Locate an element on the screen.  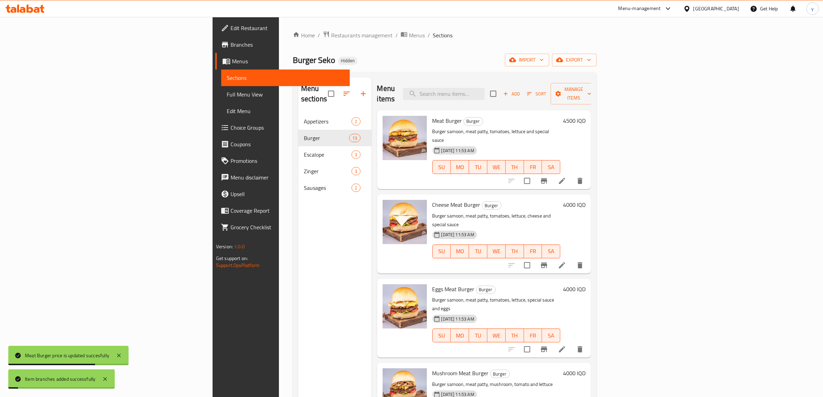
img: Eggs Meat Burger is located at coordinates (405, 306).